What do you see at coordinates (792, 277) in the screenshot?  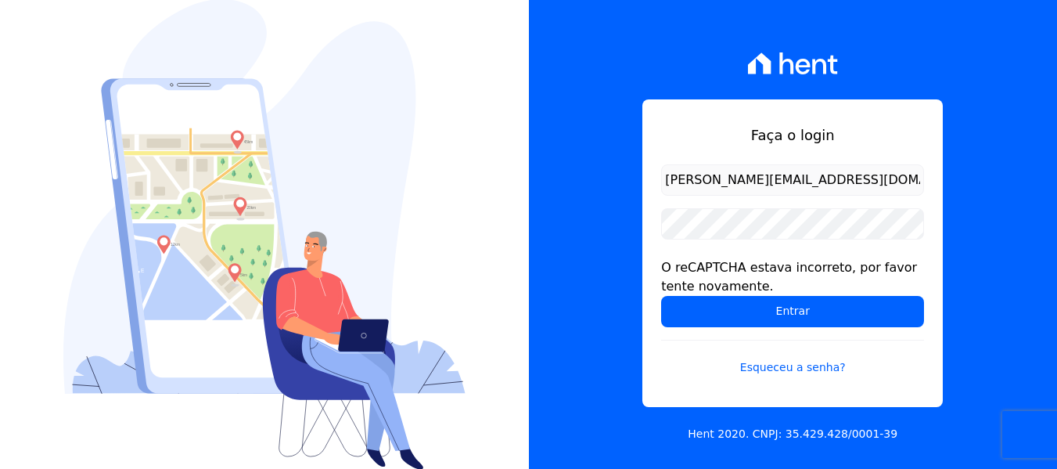 I see `div: O reCAPTCHA estava incorreto, por favor tente novamente.` at bounding box center [792, 277].